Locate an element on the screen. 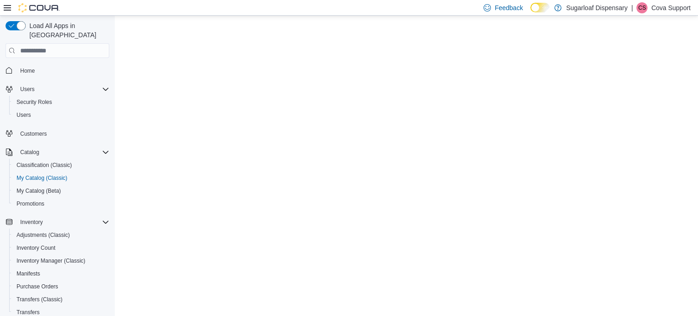  button: Inventory Manager (Classic) is located at coordinates (61, 260).